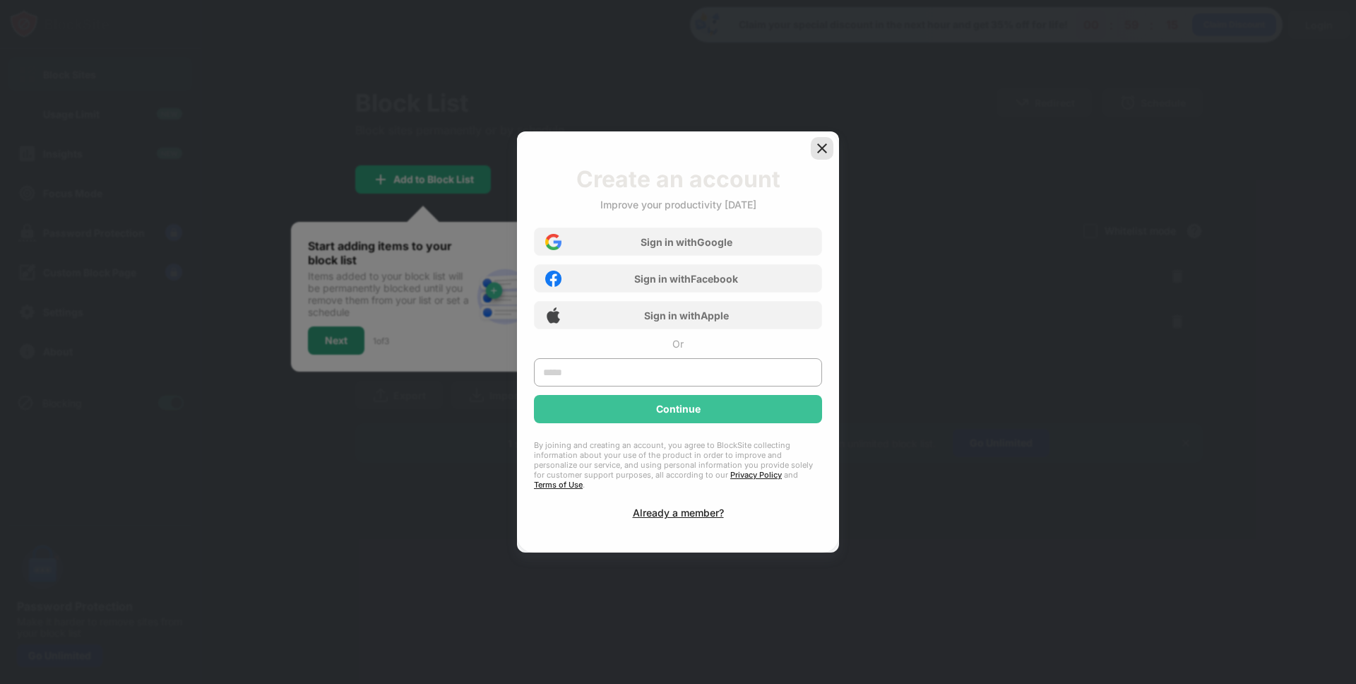  What do you see at coordinates (678, 179) in the screenshot?
I see `div: Create an account` at bounding box center [678, 179].